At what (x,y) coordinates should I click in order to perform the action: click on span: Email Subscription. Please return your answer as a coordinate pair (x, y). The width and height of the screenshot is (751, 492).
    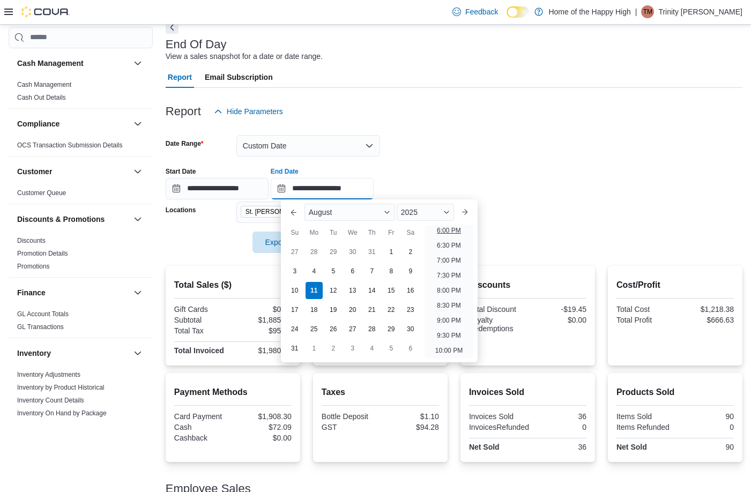
    Looking at the image, I should click on (238, 77).